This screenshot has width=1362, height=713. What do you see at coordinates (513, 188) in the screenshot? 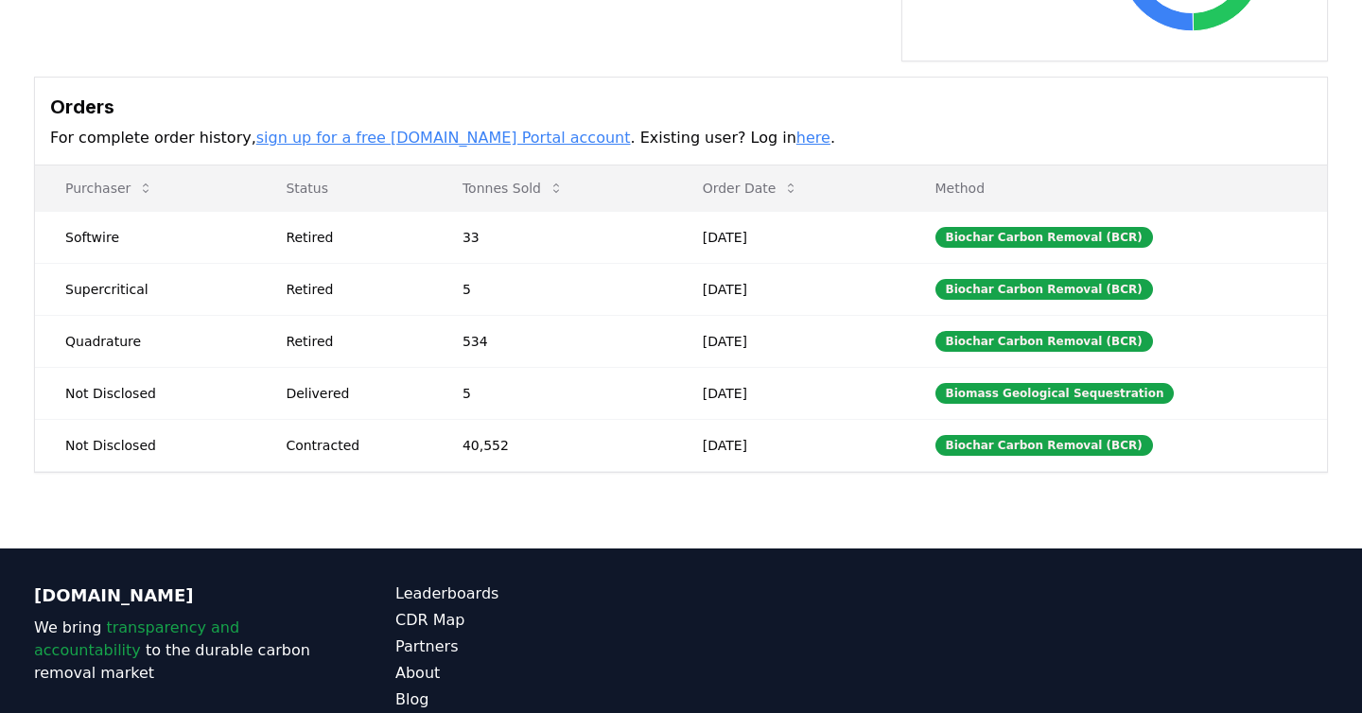
I see `button: Tonnes Sold` at bounding box center [513, 188].